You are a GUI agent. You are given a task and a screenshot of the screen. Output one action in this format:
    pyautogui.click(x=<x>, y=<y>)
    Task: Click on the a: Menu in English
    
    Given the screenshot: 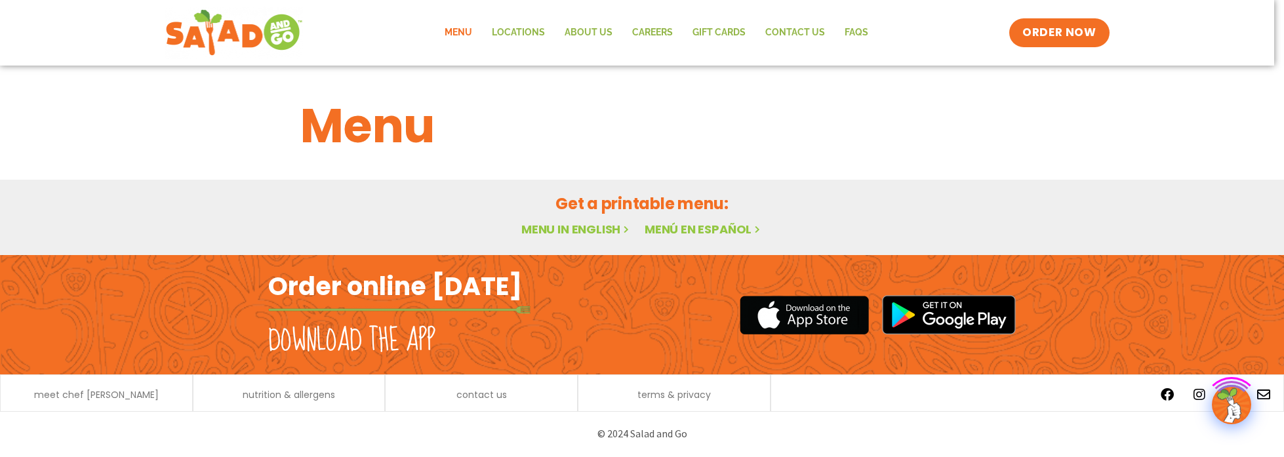 What is the action you would take?
    pyautogui.click(x=577, y=229)
    